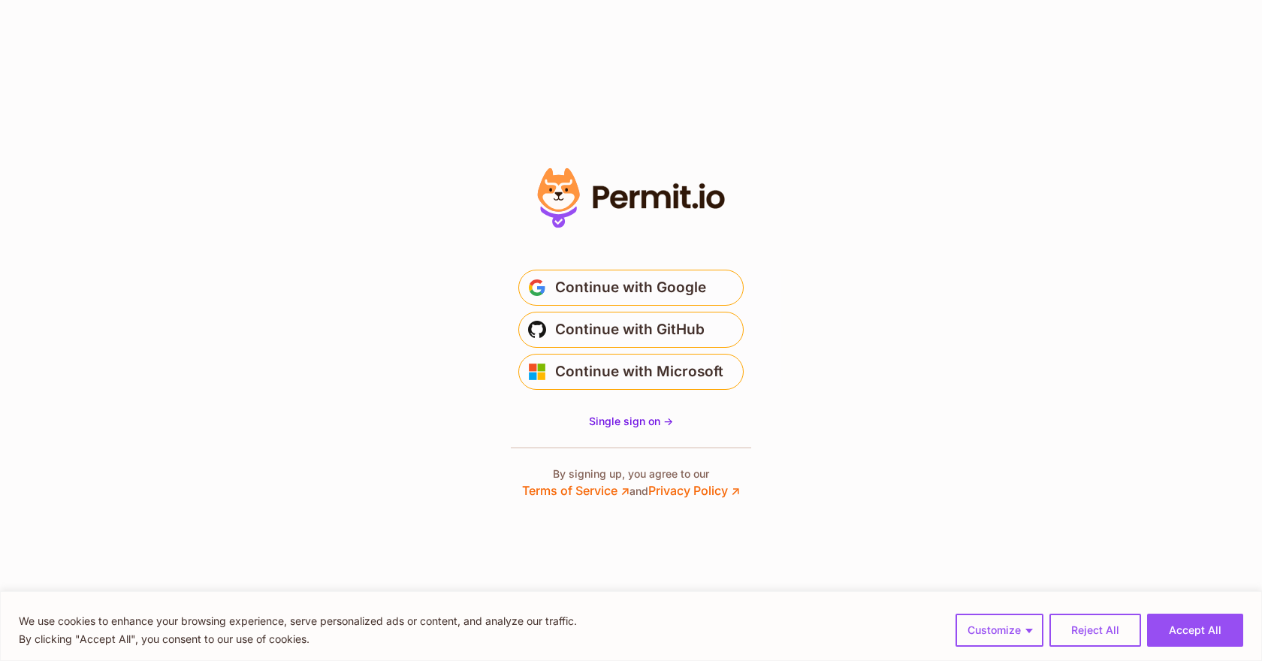 Image resolution: width=1262 pixels, height=661 pixels. I want to click on button: Reject All, so click(1095, 630).